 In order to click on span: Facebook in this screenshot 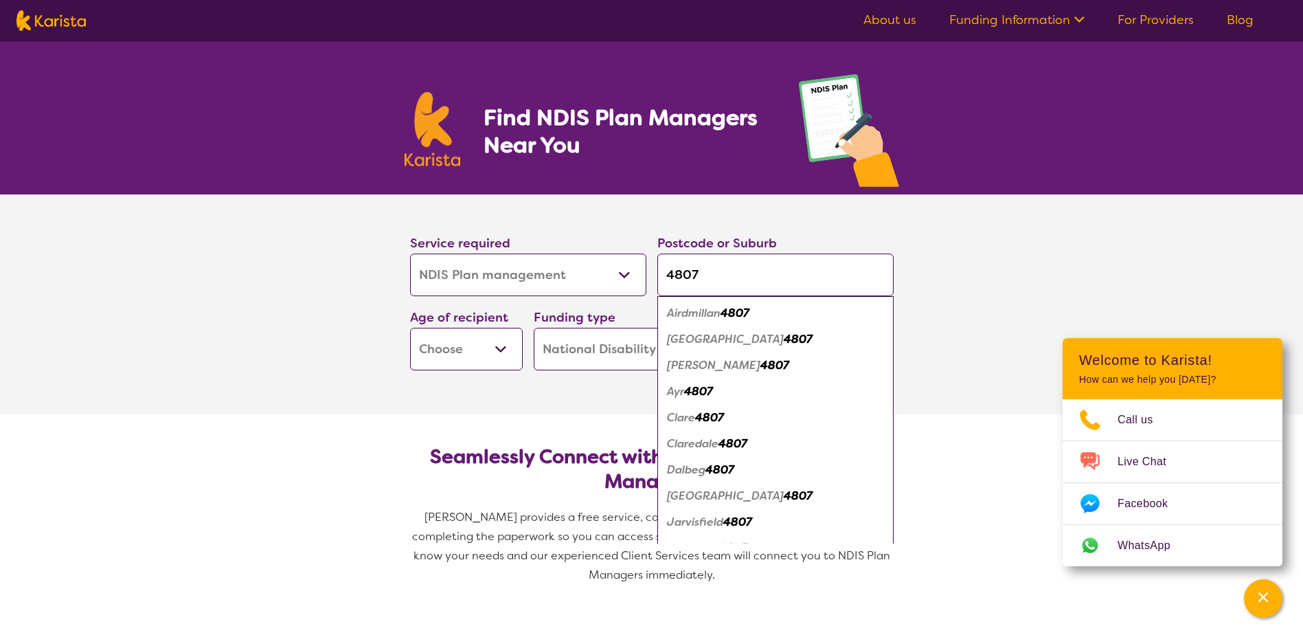, I will do `click(1151, 504)`.